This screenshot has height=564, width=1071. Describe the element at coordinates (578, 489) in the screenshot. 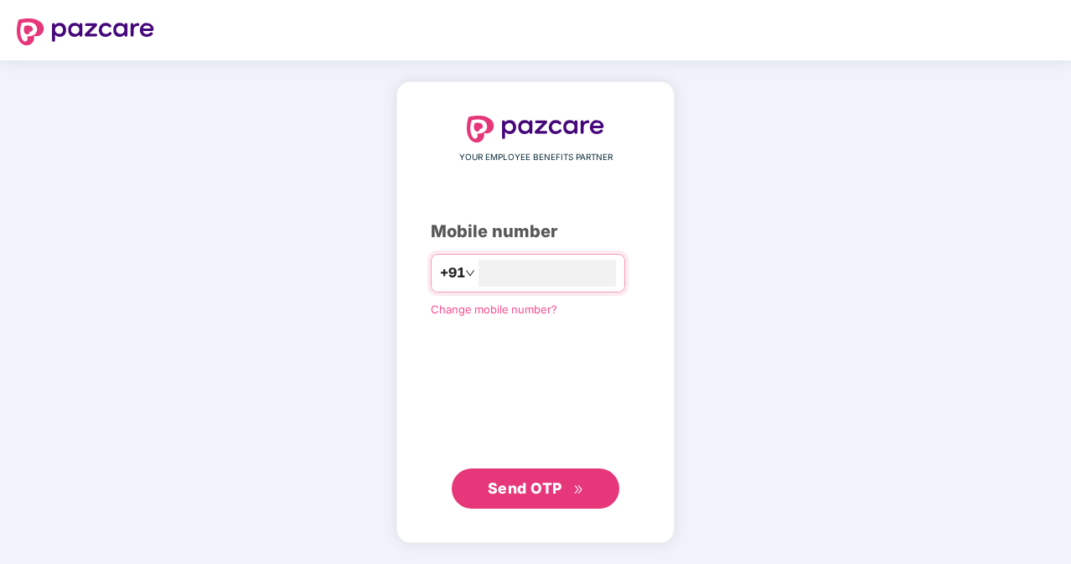

I see `span: double-right` at that location.